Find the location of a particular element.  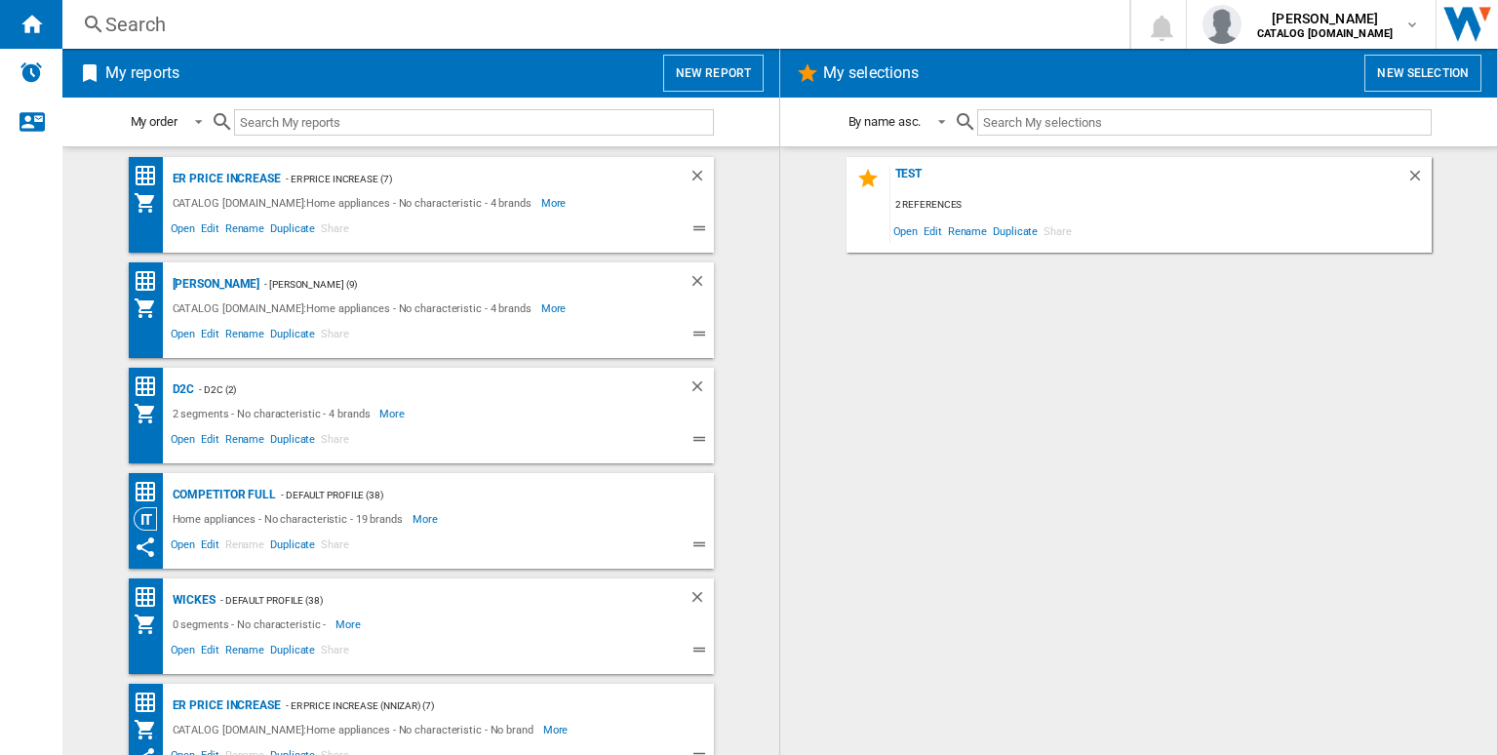

div: 2 segments - No characteristic - 4 brands is located at coordinates (274, 414).